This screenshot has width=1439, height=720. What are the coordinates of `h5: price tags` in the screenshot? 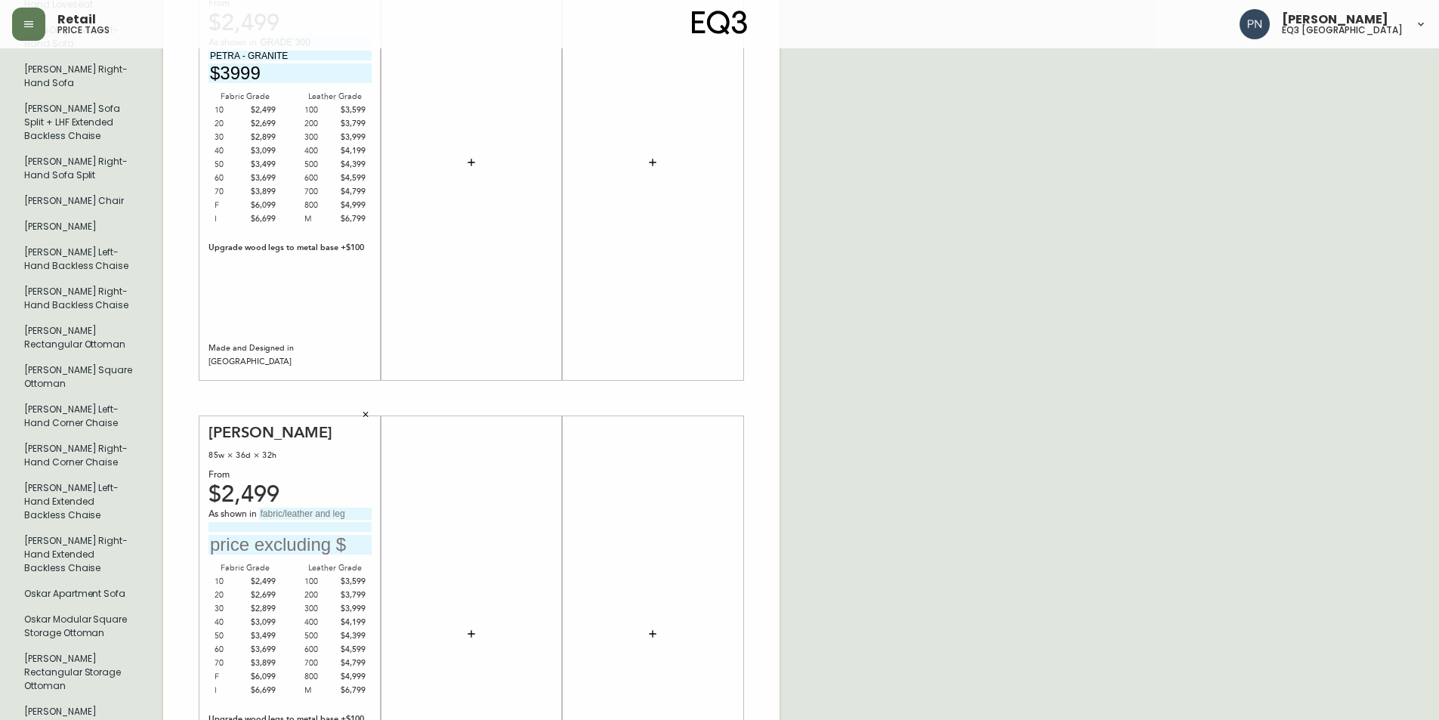 It's located at (83, 30).